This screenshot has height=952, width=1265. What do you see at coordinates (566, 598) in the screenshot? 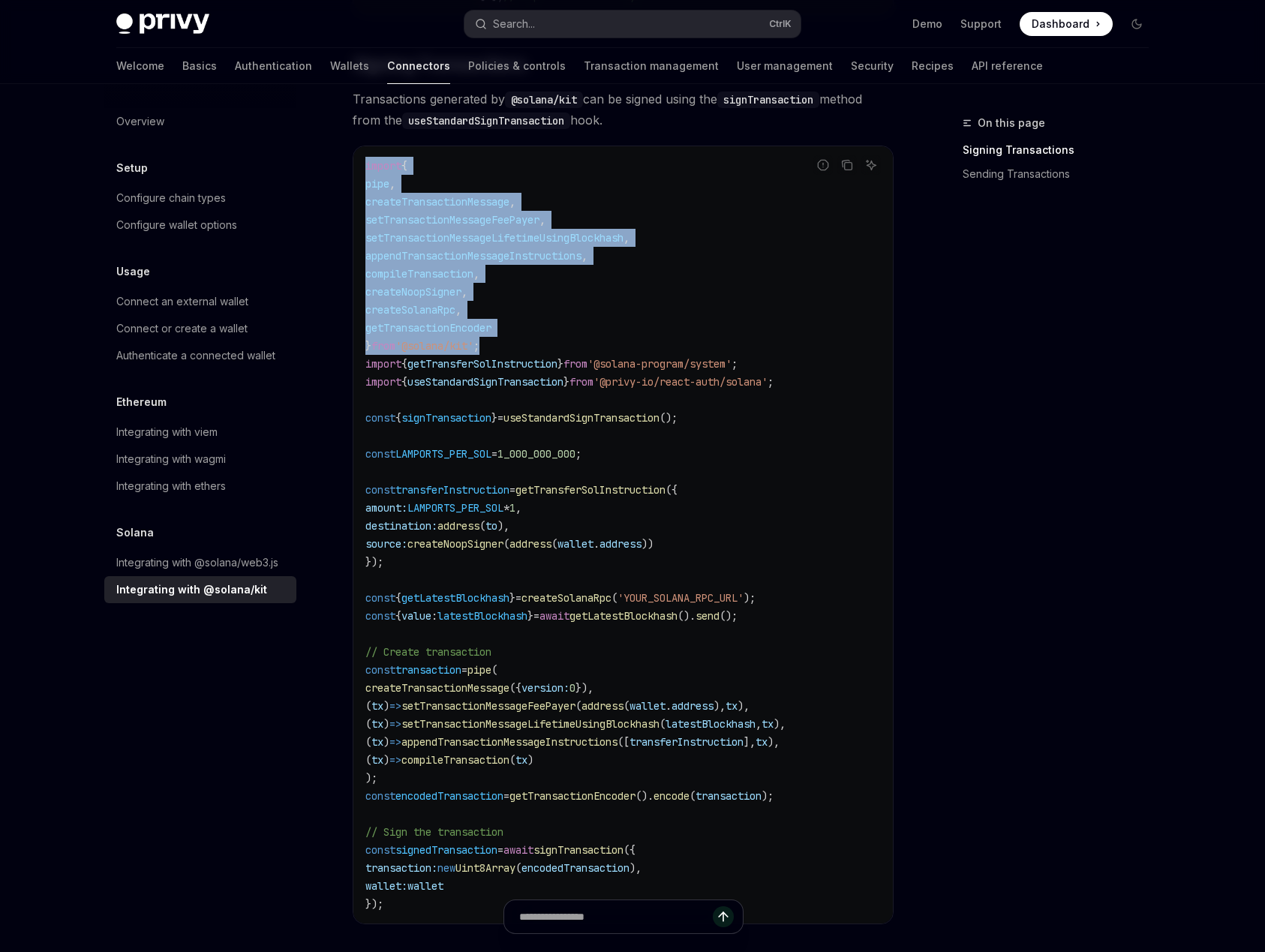
I see `span: createSolanaRpc` at bounding box center [566, 598].